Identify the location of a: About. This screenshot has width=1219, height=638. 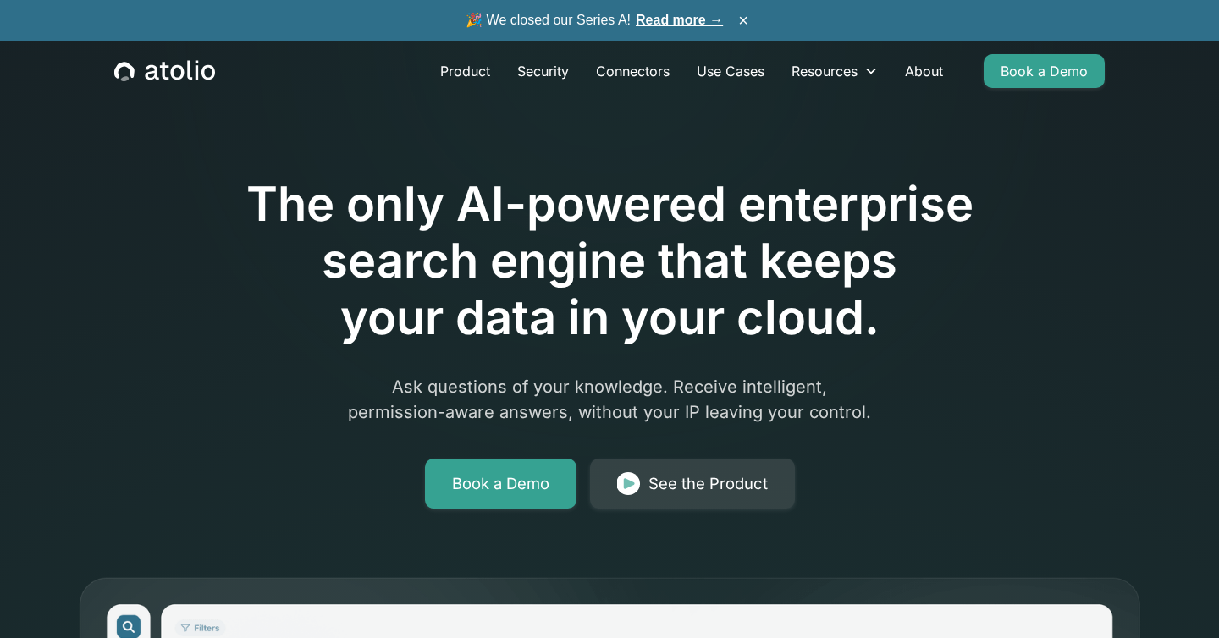
(923, 71).